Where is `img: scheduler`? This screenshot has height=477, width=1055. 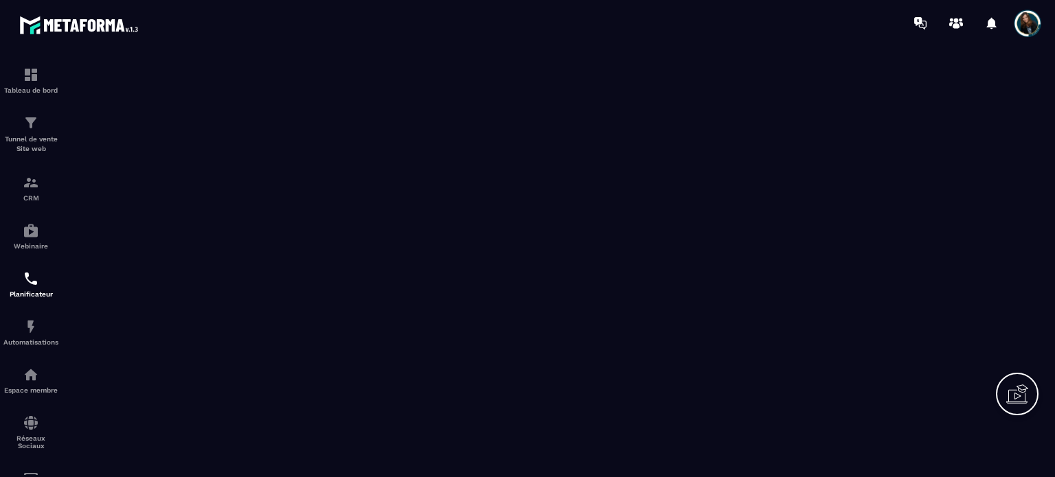 img: scheduler is located at coordinates (31, 279).